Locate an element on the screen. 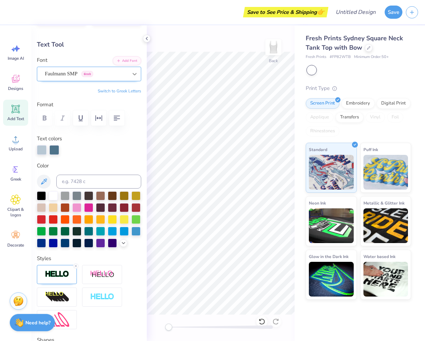  button: Switch to Greek Letters is located at coordinates (119, 91).